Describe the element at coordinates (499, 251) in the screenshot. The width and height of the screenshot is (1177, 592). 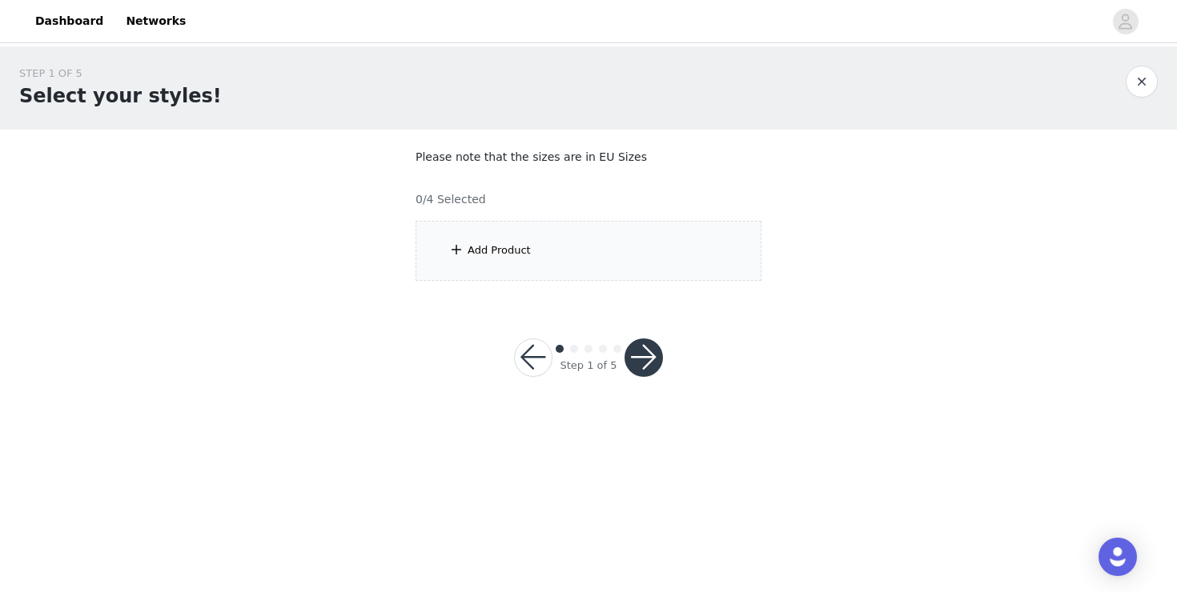
I see `div: Add Product` at that location.